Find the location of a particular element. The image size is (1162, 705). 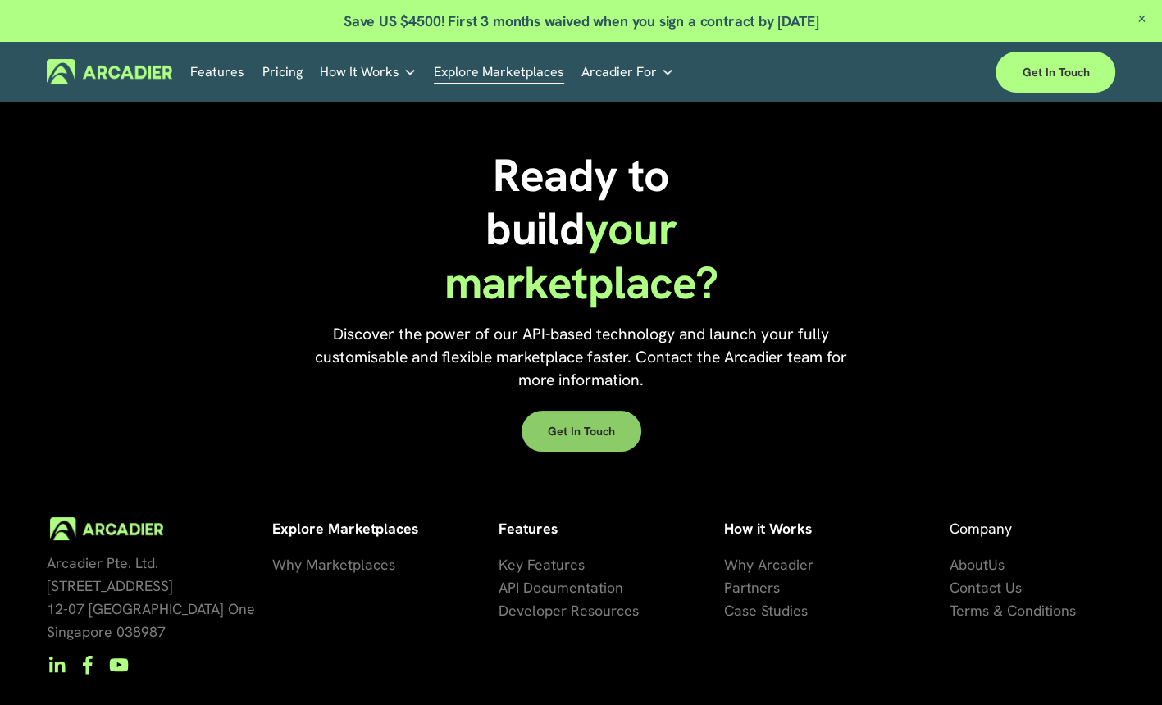

a: Explore Marketplaces is located at coordinates (498, 71).